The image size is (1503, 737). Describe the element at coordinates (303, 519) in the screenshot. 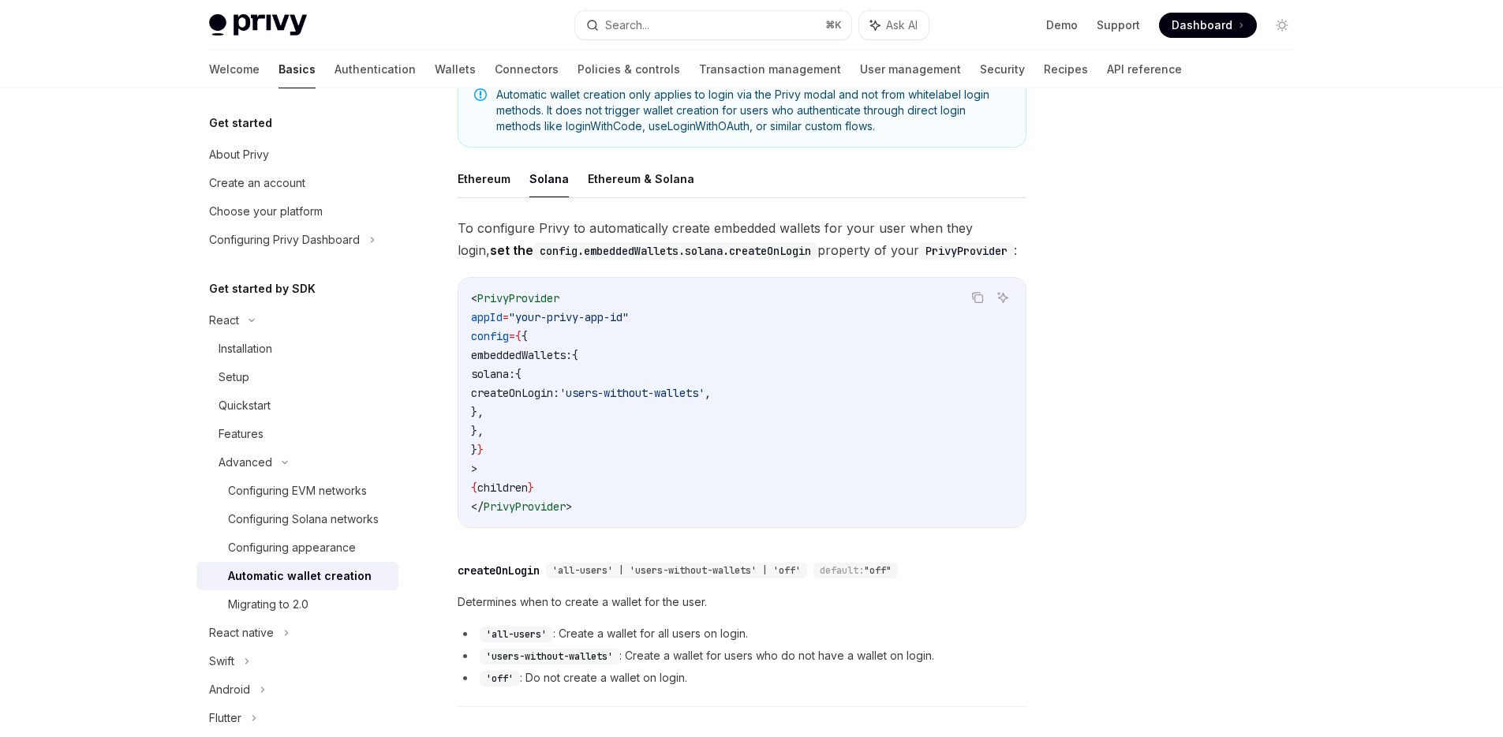

I see `div: Configuring Solana networks` at that location.